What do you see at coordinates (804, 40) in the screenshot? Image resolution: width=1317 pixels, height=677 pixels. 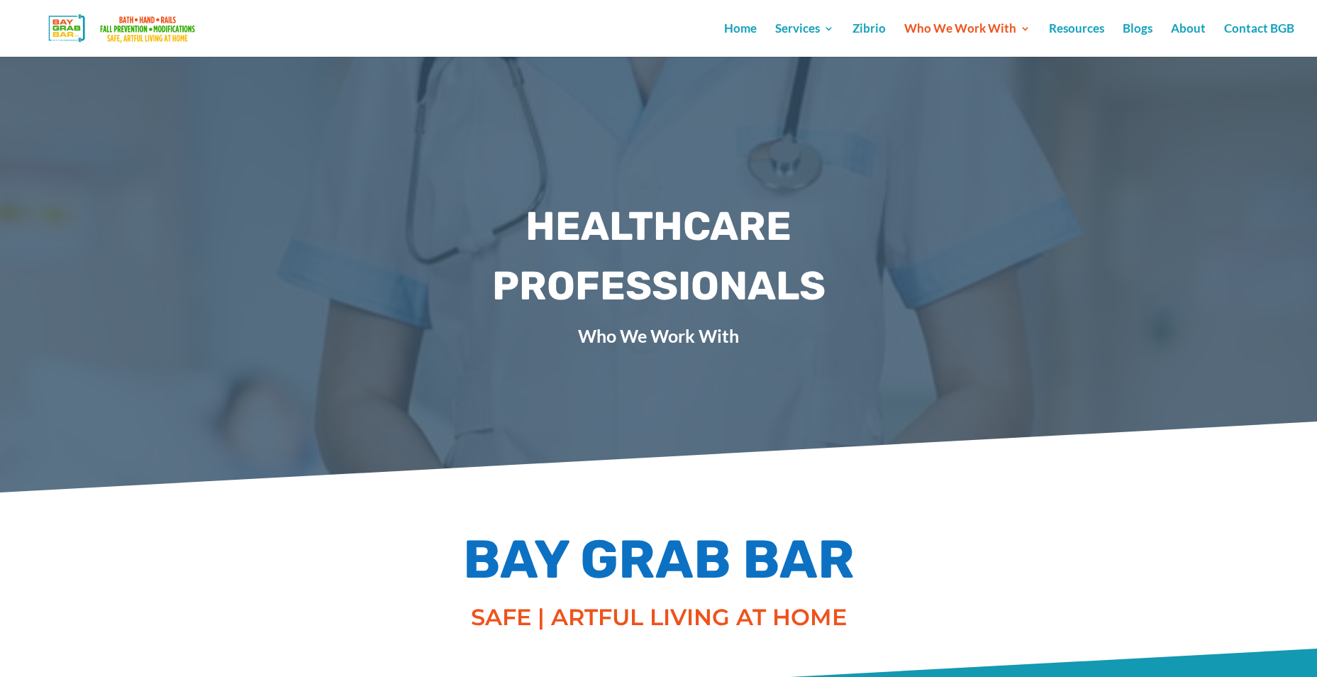 I see `a: Services` at bounding box center [804, 40].